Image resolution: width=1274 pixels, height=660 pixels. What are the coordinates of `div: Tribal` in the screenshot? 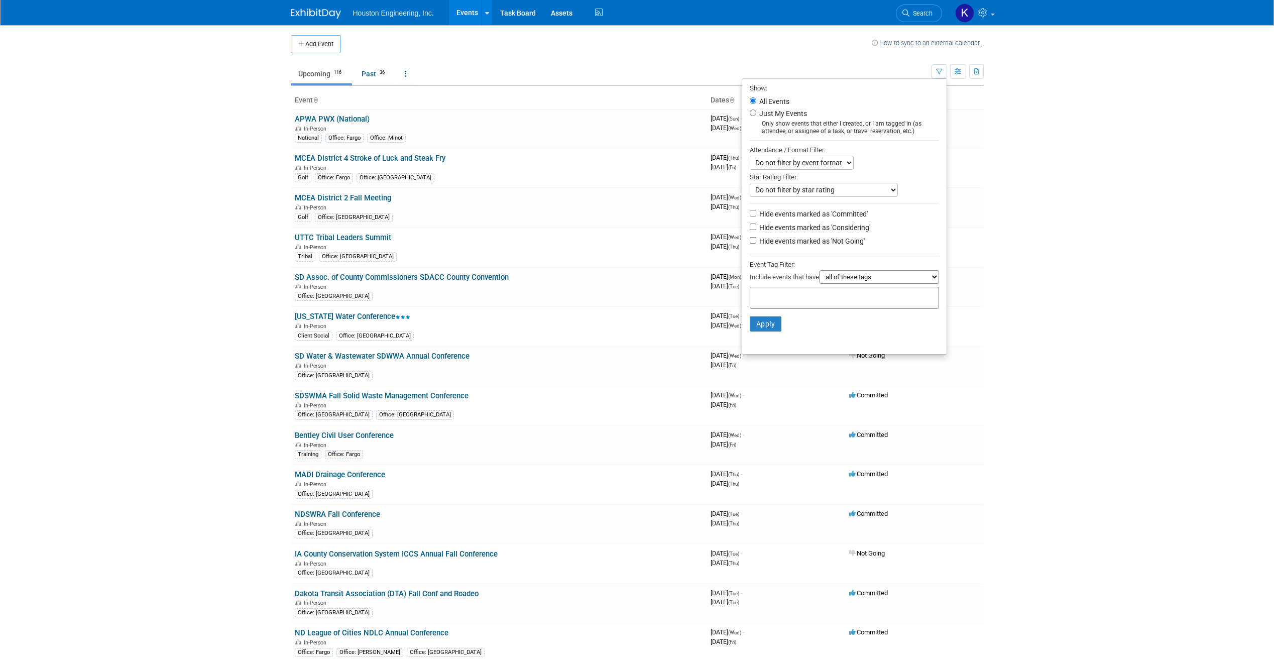 It's located at (305, 257).